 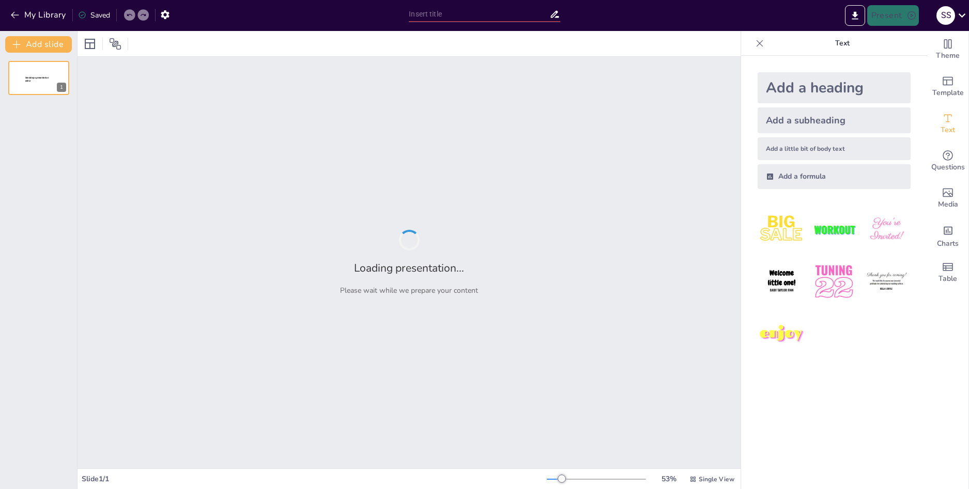 What do you see at coordinates (893, 16) in the screenshot?
I see `button: Present` at bounding box center [893, 16].